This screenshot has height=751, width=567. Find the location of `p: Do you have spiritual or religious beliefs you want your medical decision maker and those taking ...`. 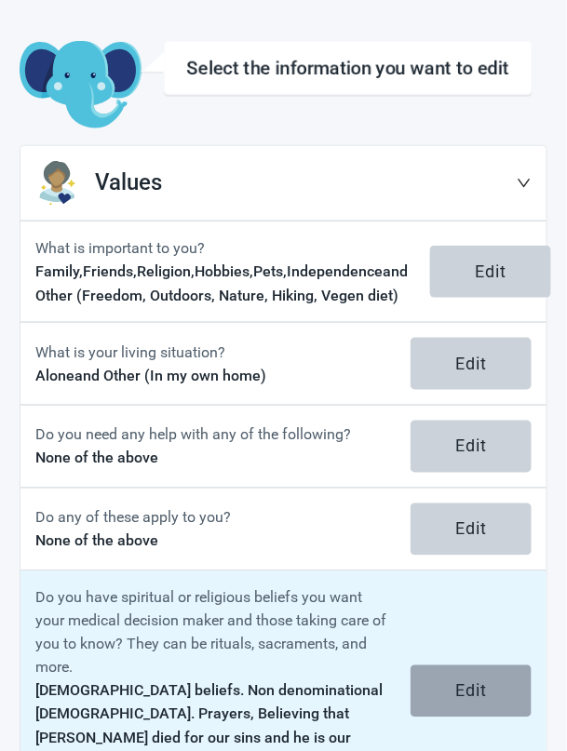

p: Do you have spiritual or religious beliefs you want your medical decision maker and those taking ... is located at coordinates (211, 633).